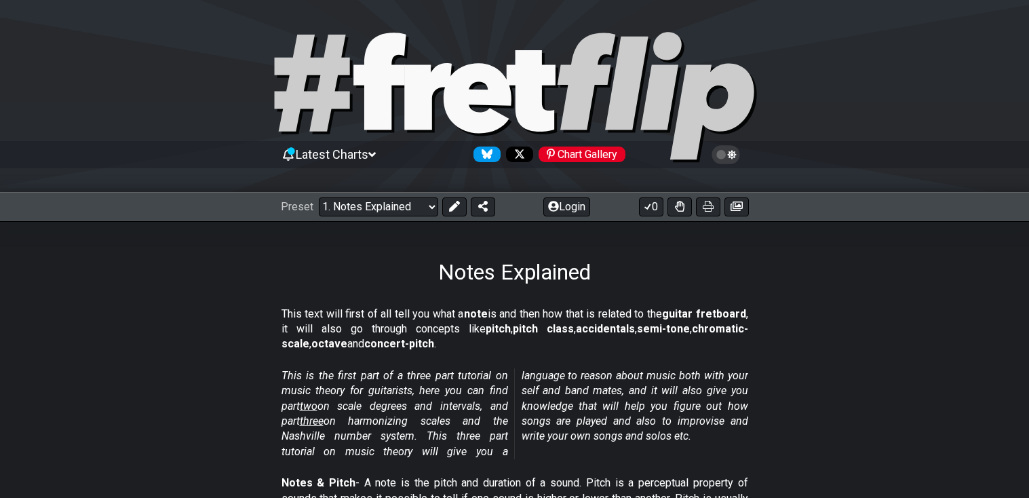  Describe the element at coordinates (498, 328) in the screenshot. I see `strong: pitch` at that location.